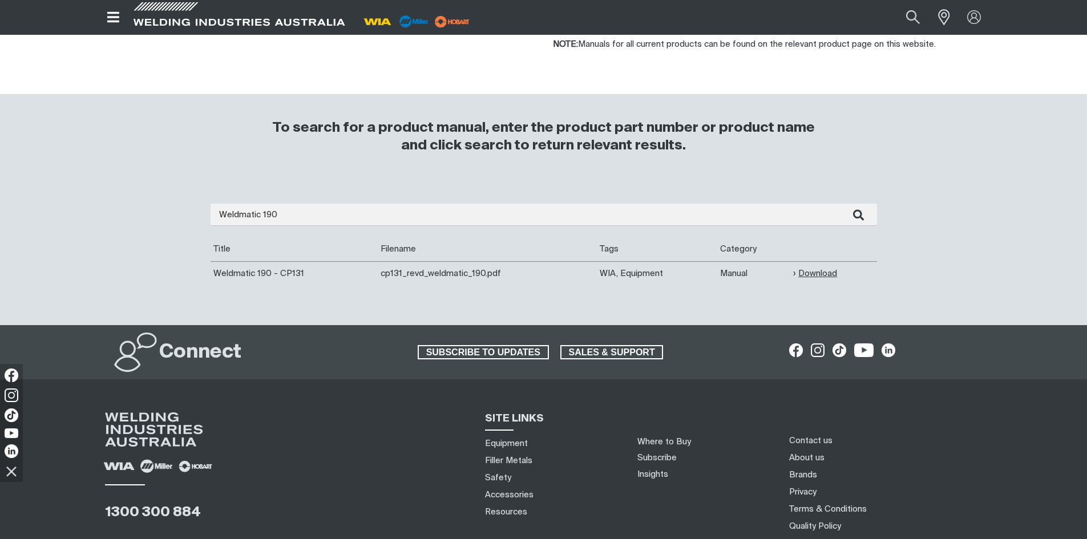 This screenshot has height=539, width=1087. Describe the element at coordinates (483, 353) in the screenshot. I see `span: SUBSCRIBE TO UPDATES` at that location.